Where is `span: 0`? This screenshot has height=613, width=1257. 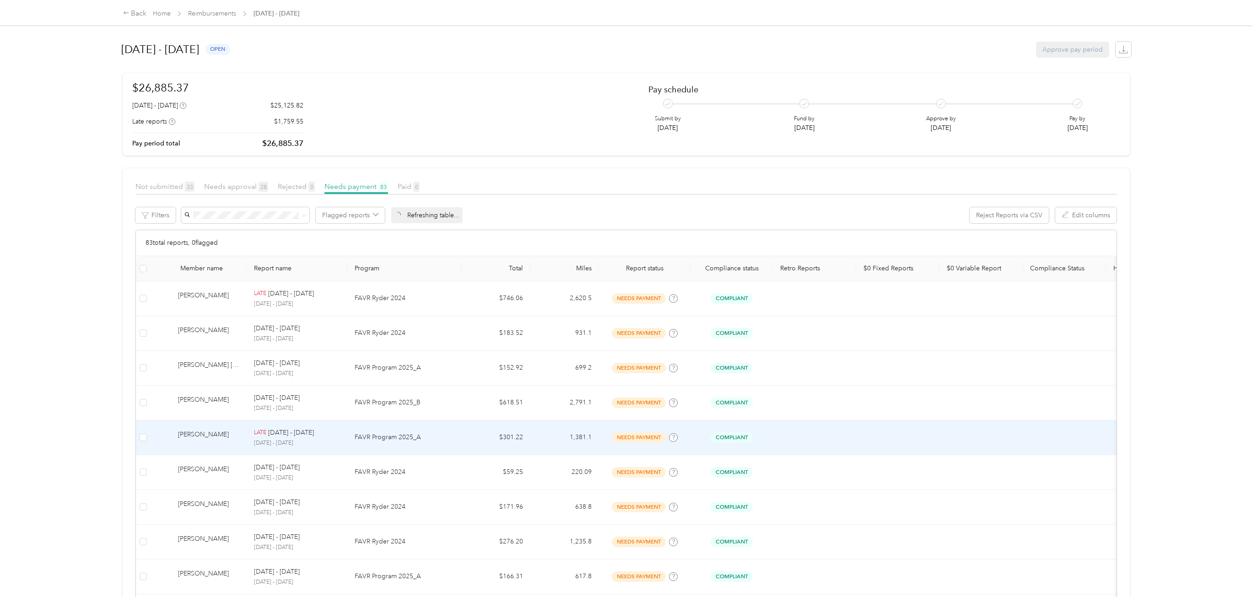 span: 0 is located at coordinates (312, 187).